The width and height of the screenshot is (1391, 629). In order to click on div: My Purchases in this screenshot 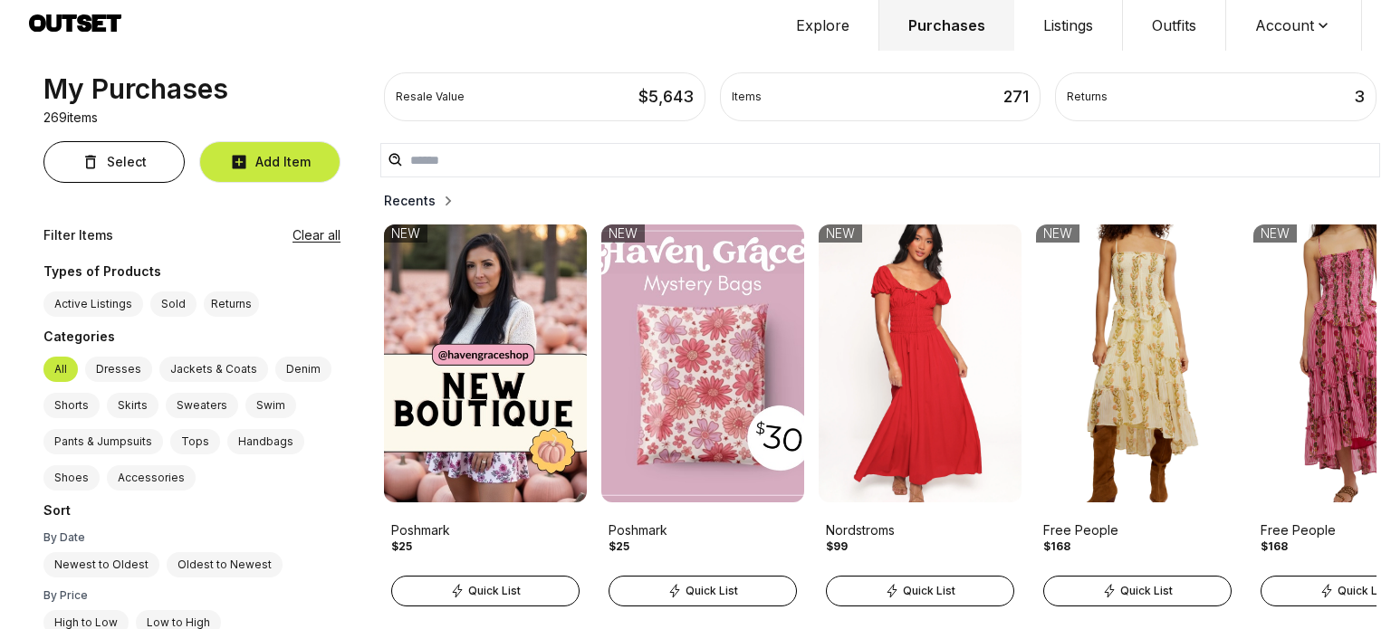, I will do `click(136, 89)`.